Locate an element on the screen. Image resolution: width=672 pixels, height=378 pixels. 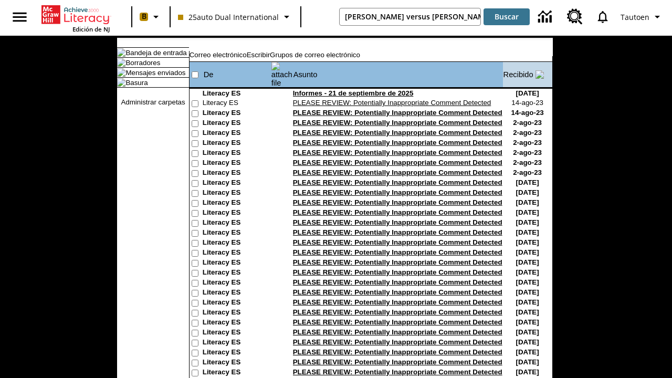
a: Informes - 21 de septiembre de 2025 is located at coordinates (353, 93).